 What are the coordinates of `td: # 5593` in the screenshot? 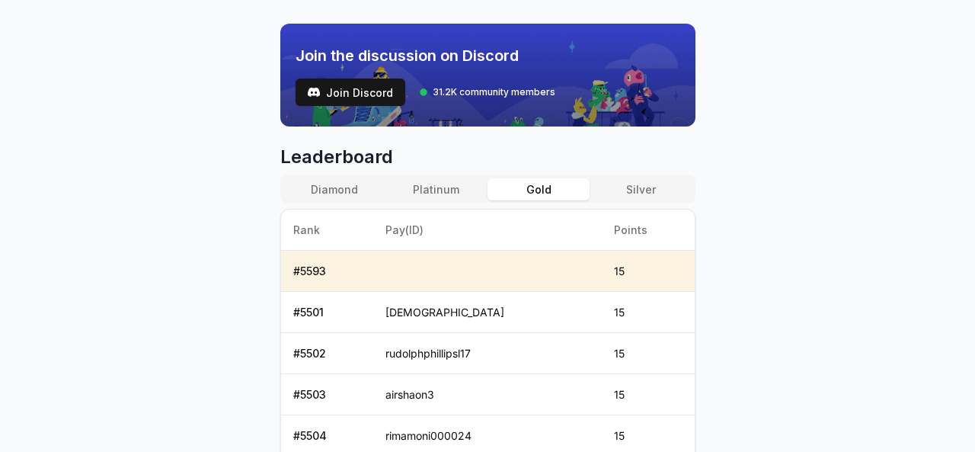 It's located at (327, 271).